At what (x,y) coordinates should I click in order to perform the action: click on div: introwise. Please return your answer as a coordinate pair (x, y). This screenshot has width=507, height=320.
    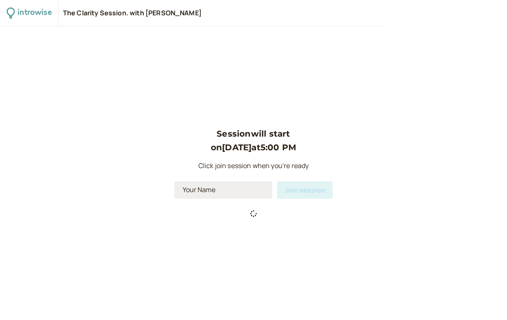
    Looking at the image, I should click on (34, 13).